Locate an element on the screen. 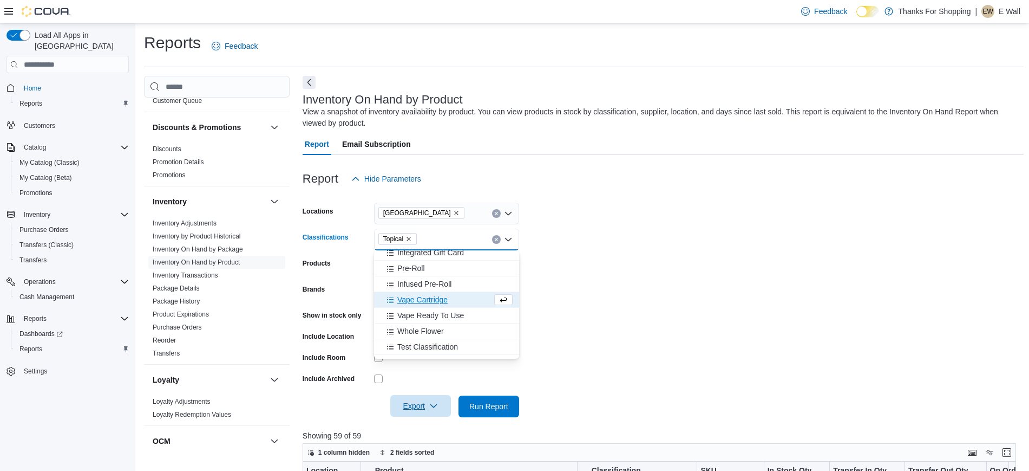 This screenshot has width=1029, height=471. span: Vape Cartridge is located at coordinates (422, 299).